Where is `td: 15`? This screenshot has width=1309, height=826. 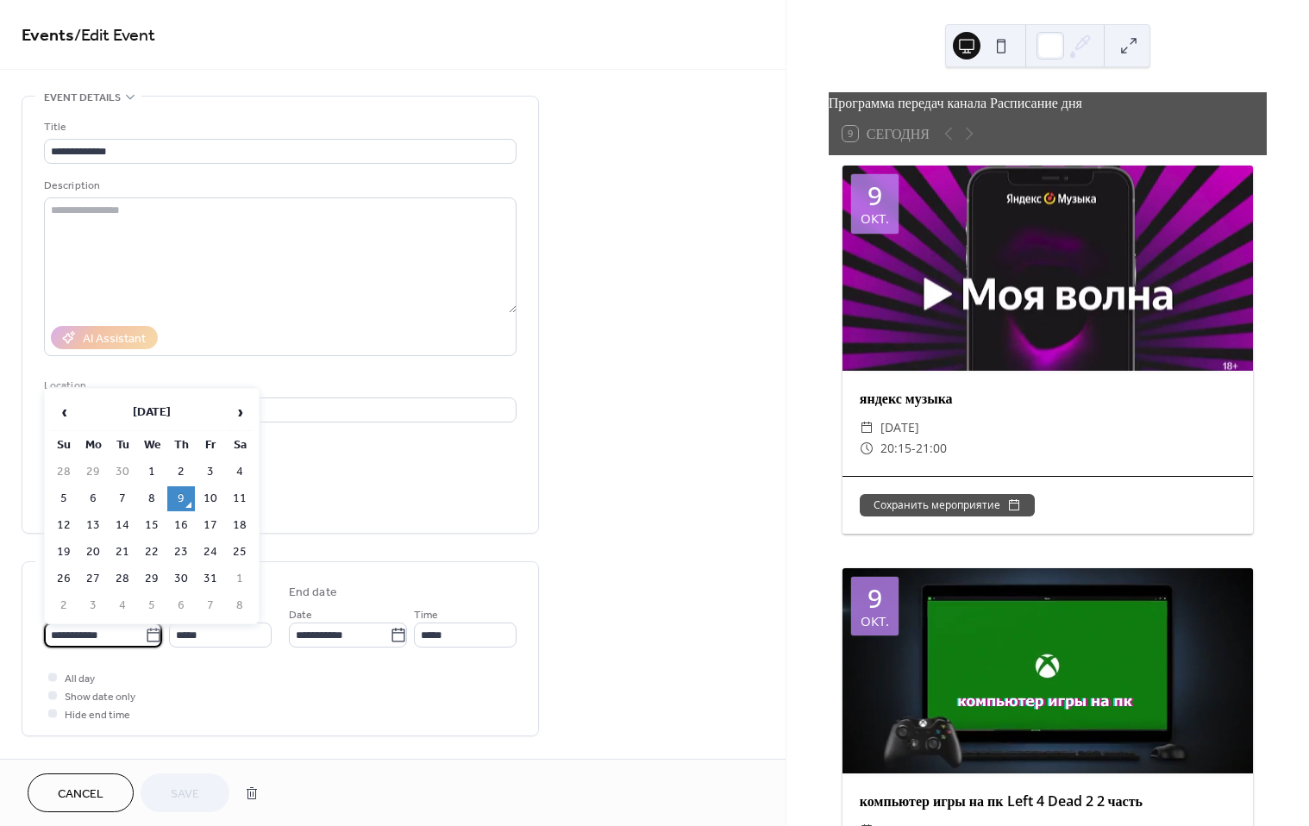
td: 15 is located at coordinates (152, 525).